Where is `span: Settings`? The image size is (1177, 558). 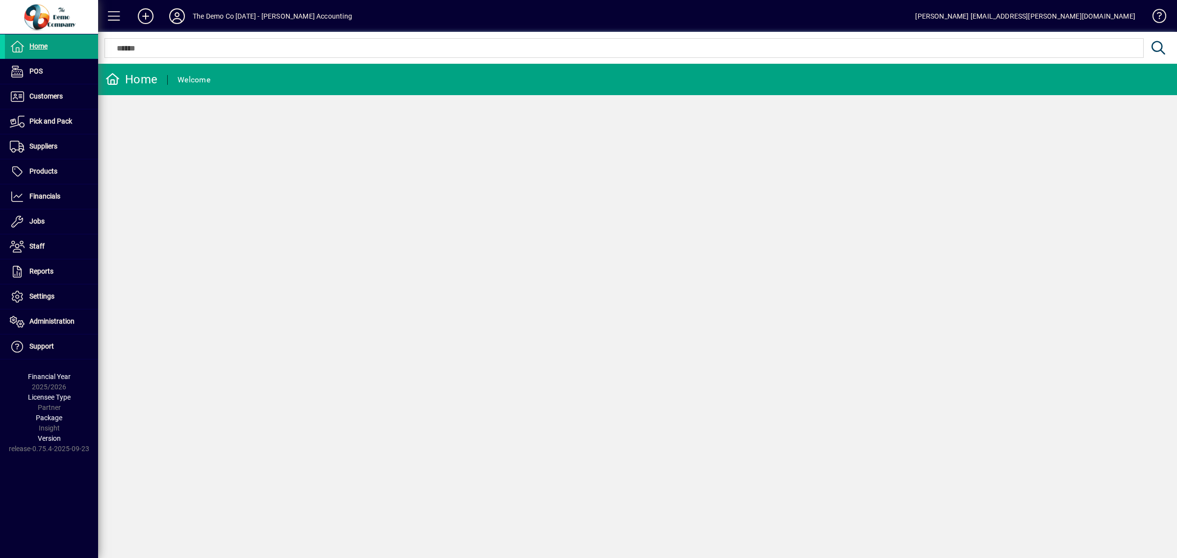 span: Settings is located at coordinates (42, 296).